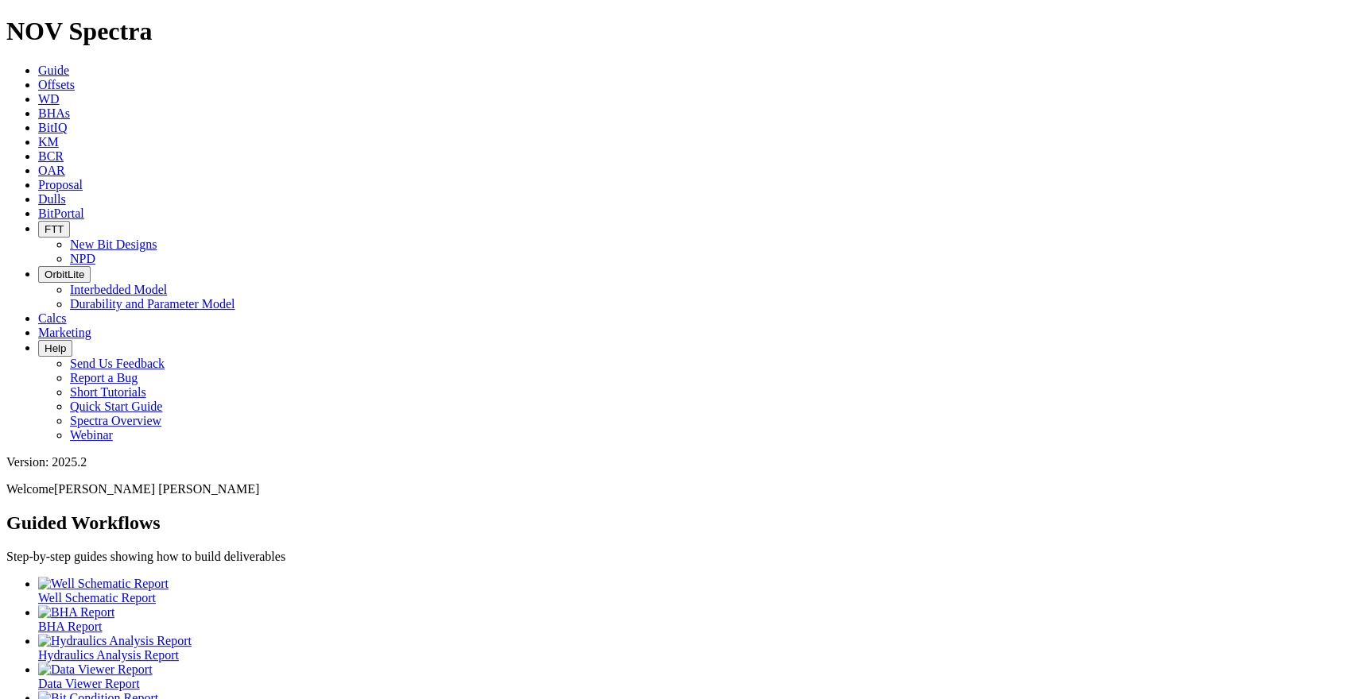 This screenshot has height=699, width=1357. I want to click on span: Well Schematic Report, so click(97, 598).